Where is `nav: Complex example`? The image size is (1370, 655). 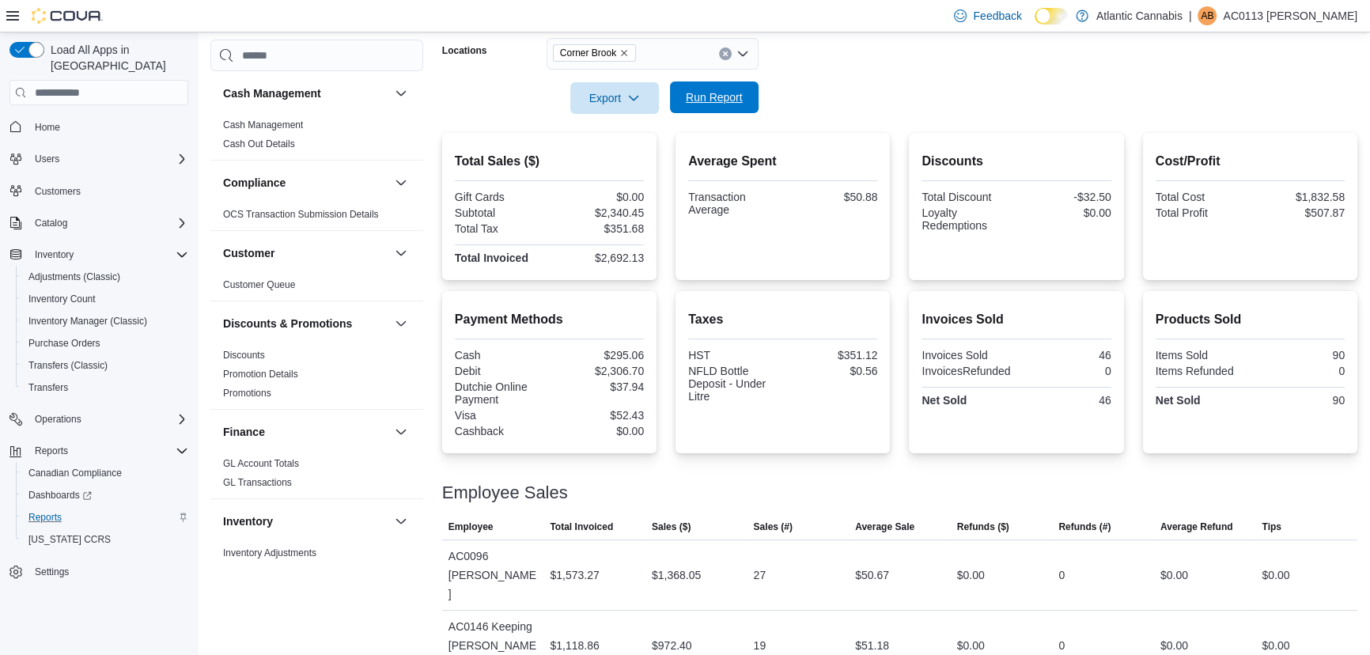
nav: Complex example is located at coordinates (99, 366).